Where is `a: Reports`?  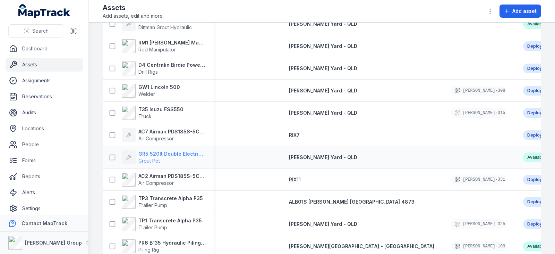 a: Reports is located at coordinates (44, 176).